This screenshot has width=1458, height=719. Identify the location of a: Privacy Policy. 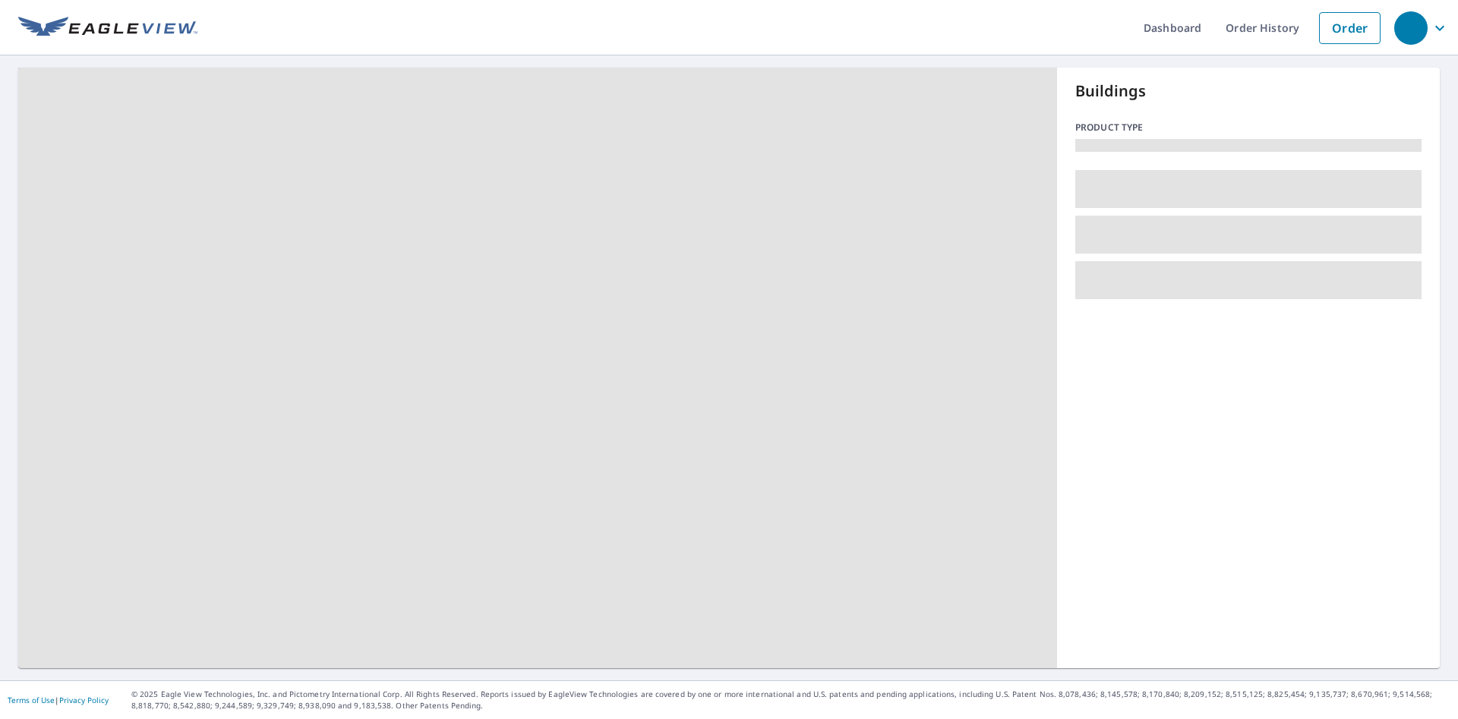
(84, 700).